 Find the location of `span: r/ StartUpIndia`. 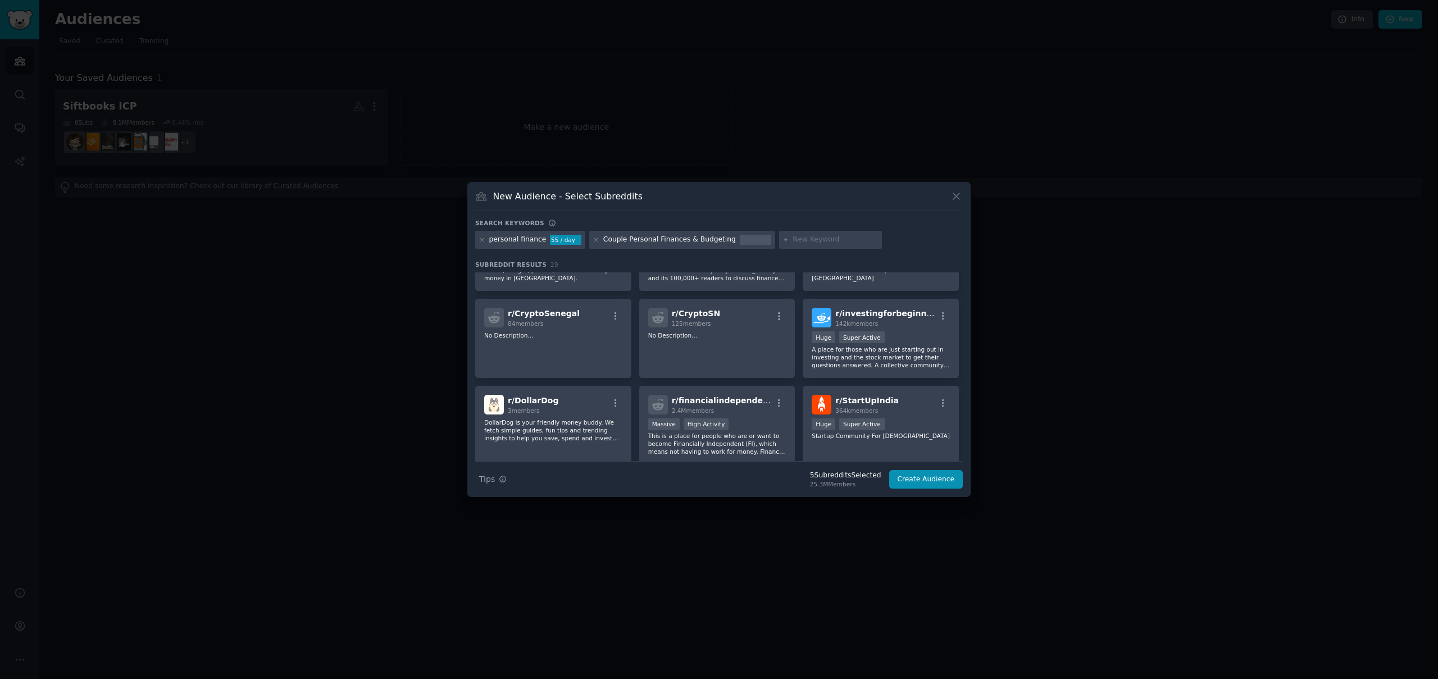

span: r/ StartUpIndia is located at coordinates (866, 400).